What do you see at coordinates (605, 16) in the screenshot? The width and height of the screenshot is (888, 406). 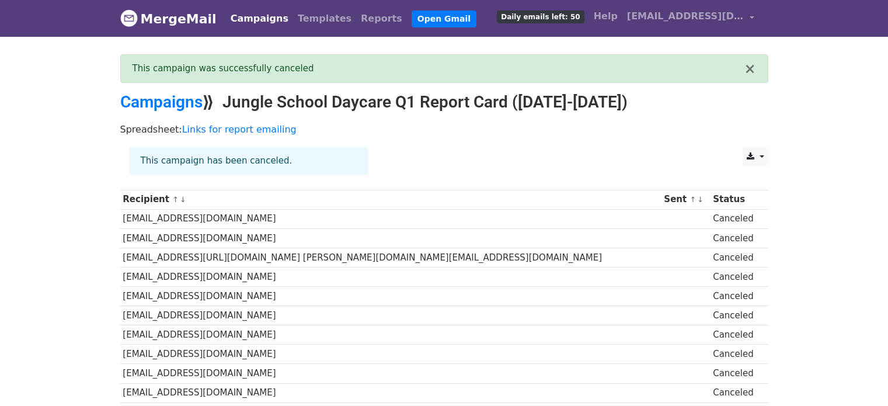 I see `a: Help` at bounding box center [605, 16].